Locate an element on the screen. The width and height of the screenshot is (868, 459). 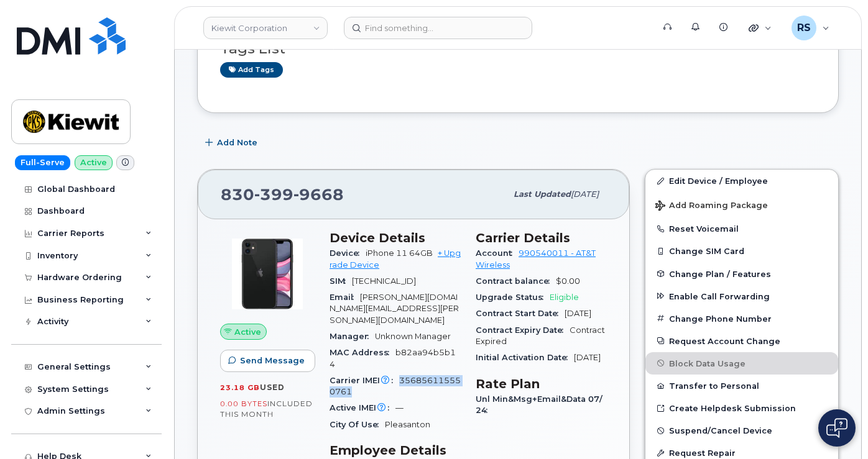
span: iPhone 11 64GB is located at coordinates (399, 253).